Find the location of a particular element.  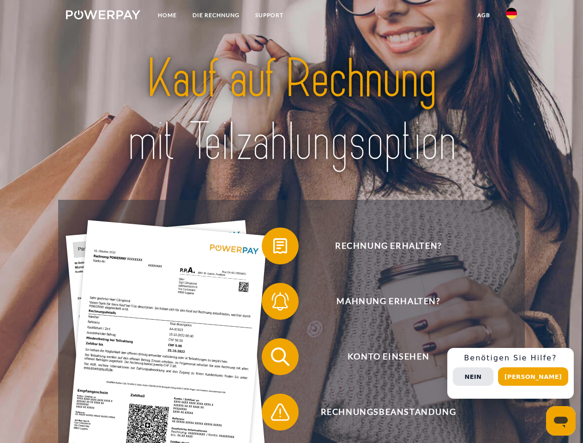

span: Rechnung erhalten? is located at coordinates (388, 246).